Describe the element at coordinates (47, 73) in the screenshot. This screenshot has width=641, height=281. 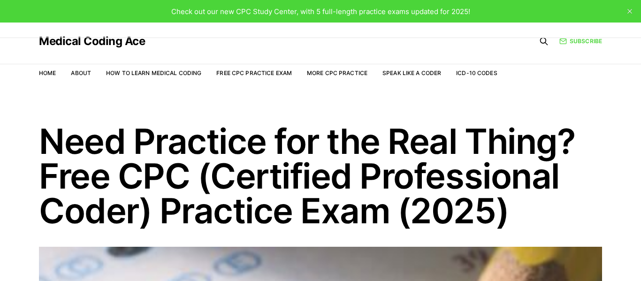
I see `a: Home` at that location.